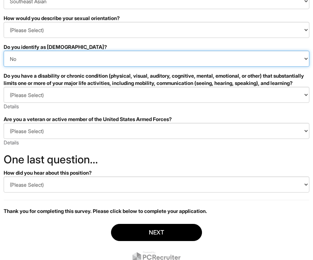 This screenshot has height=260, width=313. Describe the element at coordinates (157, 95) in the screenshot. I see `select: Do you have a disability or chronic condition (physical, visual, auditory, cognitive, mental, emo...` at that location.